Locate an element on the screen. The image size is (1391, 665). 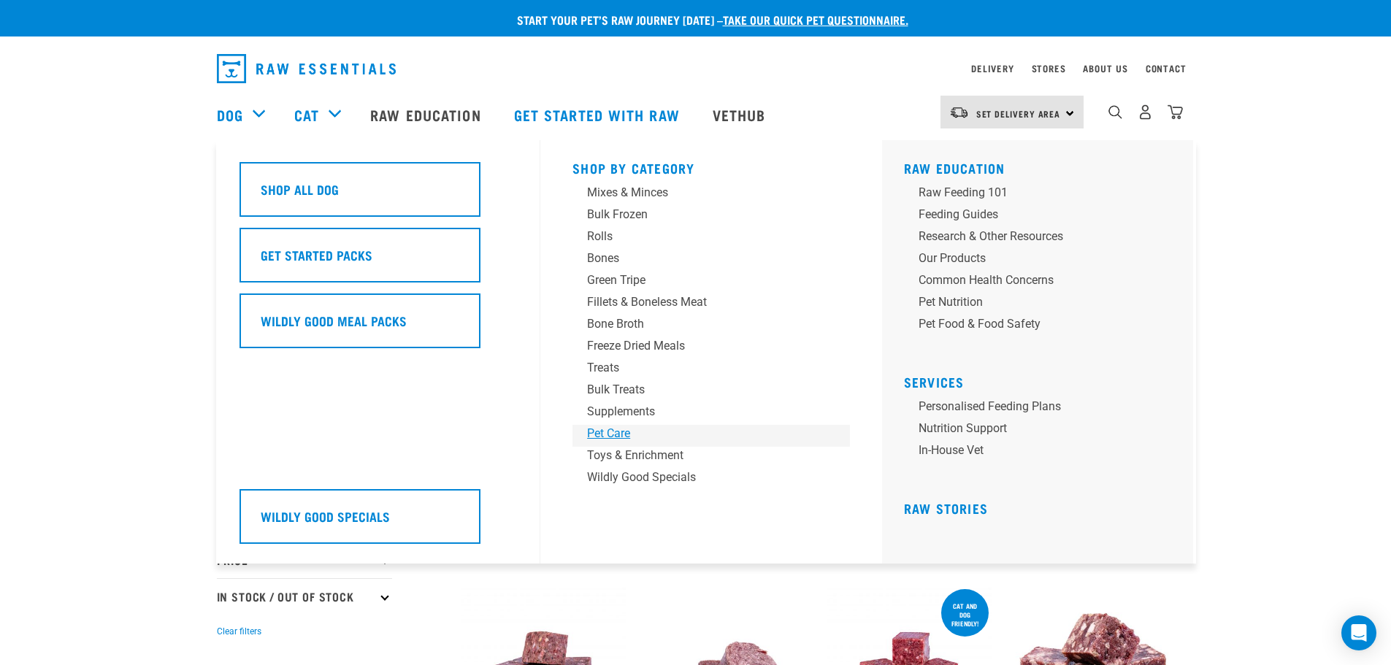
a: Stores is located at coordinates (1048, 68).